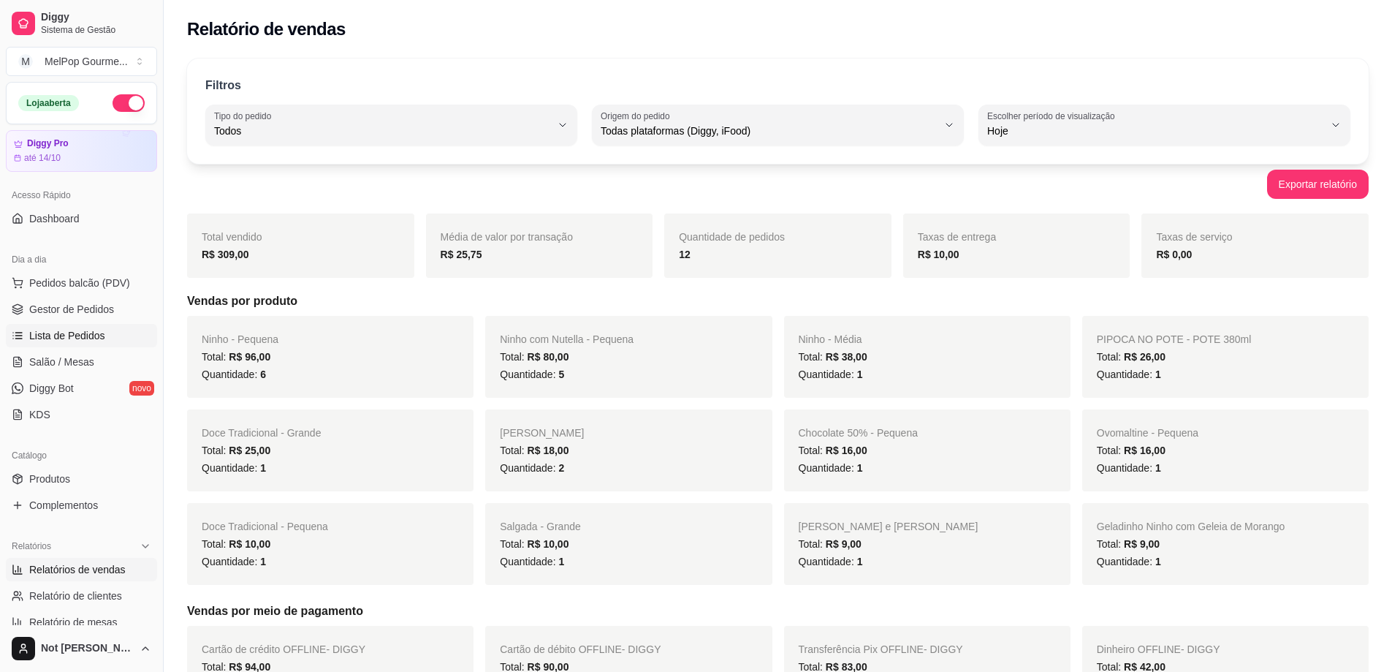 The width and height of the screenshot is (1392, 672). What do you see at coordinates (48, 103) in the screenshot?
I see `div: Loja aberta` at bounding box center [48, 103].